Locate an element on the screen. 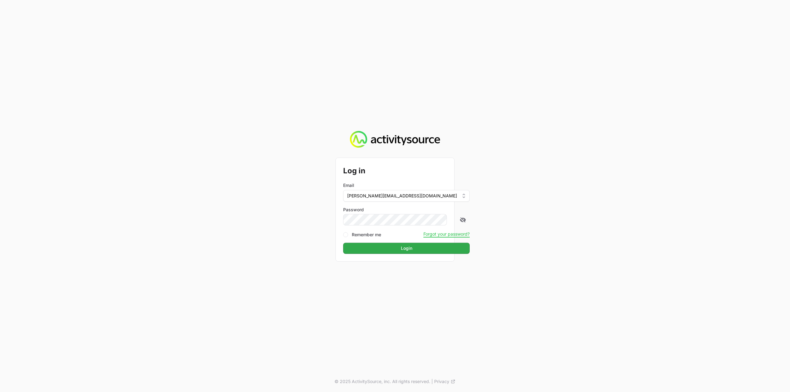 The image size is (790, 392). label: Password is located at coordinates (406, 210).